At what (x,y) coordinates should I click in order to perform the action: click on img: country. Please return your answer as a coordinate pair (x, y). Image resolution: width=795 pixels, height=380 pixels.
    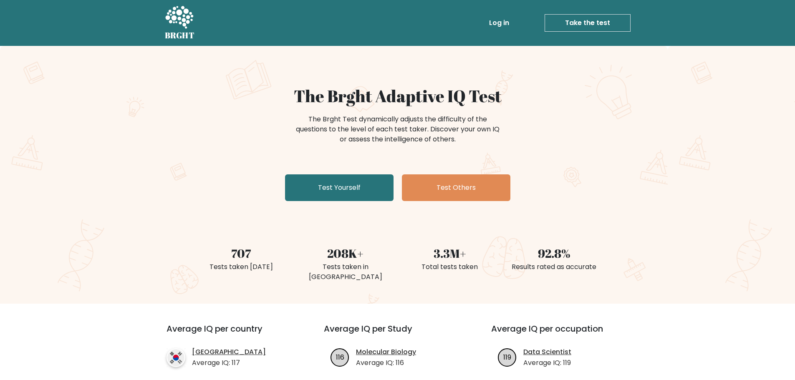
    Looking at the image, I should click on (176, 358).